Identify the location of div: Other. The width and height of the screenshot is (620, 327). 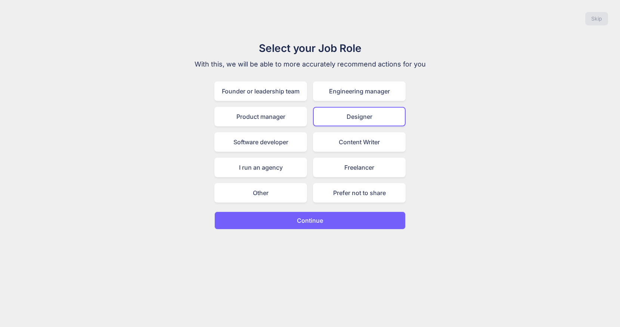
(261, 193).